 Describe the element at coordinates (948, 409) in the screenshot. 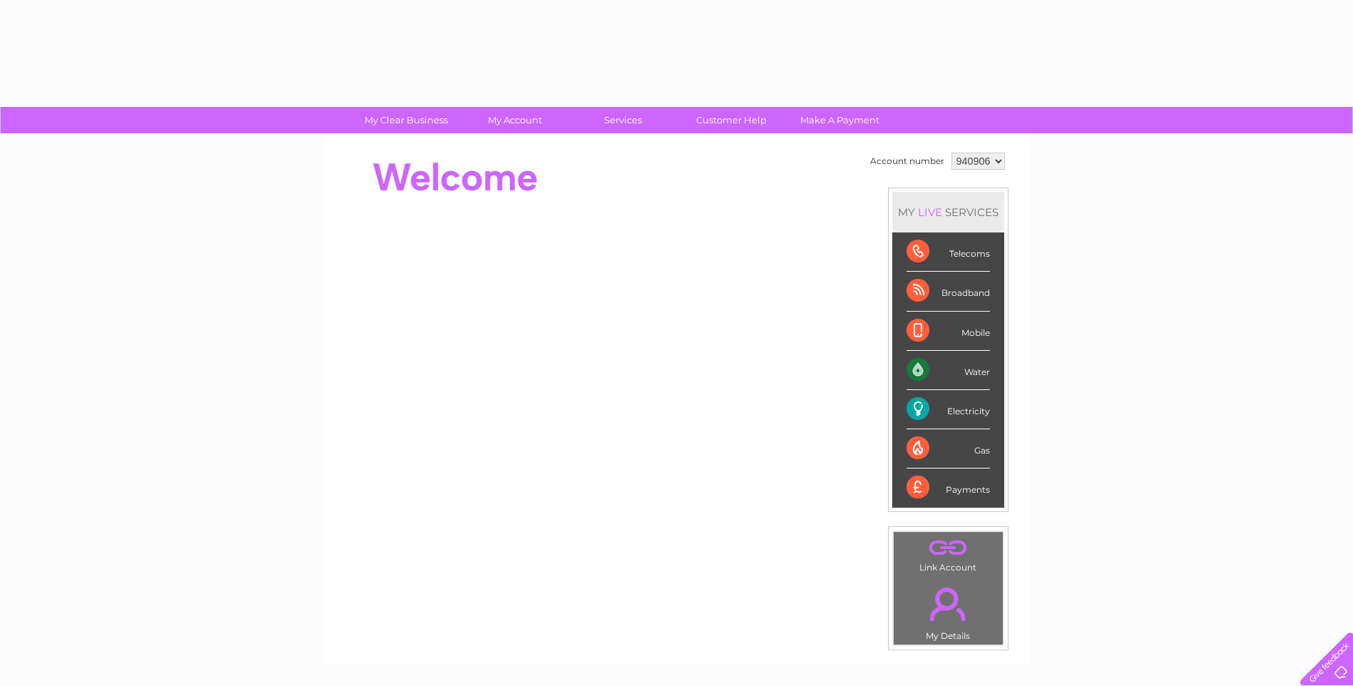

I see `div: Electricity` at that location.